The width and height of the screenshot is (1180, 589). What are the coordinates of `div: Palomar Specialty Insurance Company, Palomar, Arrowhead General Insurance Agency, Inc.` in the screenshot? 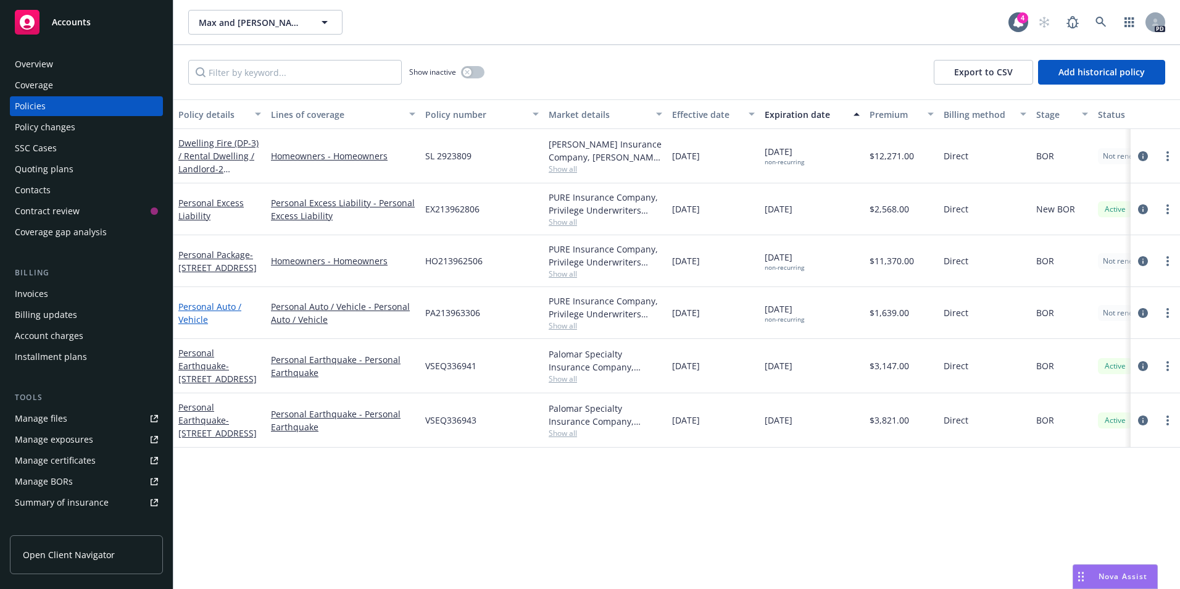 It's located at (605, 360).